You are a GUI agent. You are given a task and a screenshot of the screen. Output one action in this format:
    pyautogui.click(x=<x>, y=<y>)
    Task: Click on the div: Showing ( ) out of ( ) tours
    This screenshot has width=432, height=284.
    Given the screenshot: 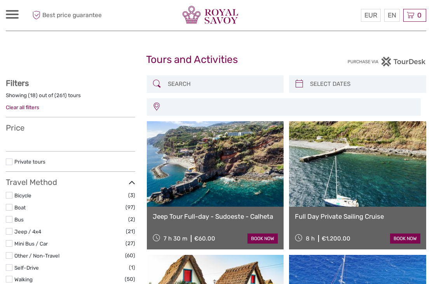 What is the action you would take?
    pyautogui.click(x=70, y=98)
    